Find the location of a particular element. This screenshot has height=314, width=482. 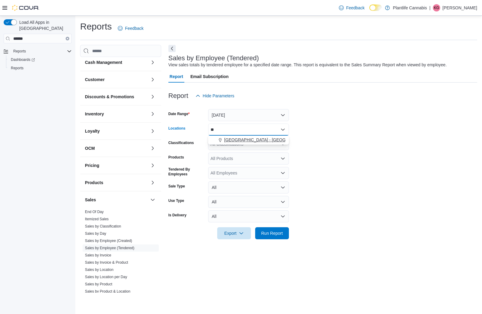

a: Reports is located at coordinates (17, 68).